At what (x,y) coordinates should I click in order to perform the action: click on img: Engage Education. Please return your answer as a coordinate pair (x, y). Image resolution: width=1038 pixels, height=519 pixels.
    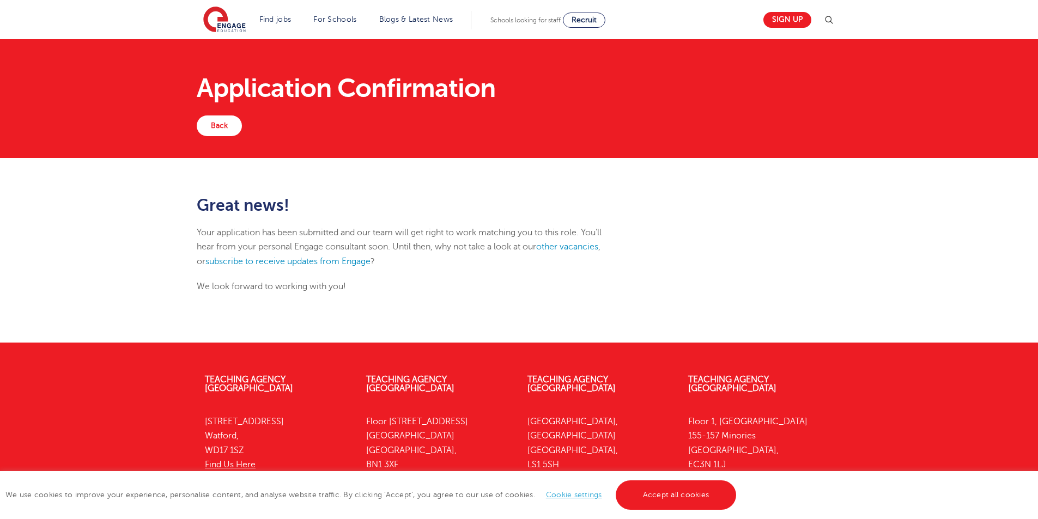
    Looking at the image, I should click on (225, 20).